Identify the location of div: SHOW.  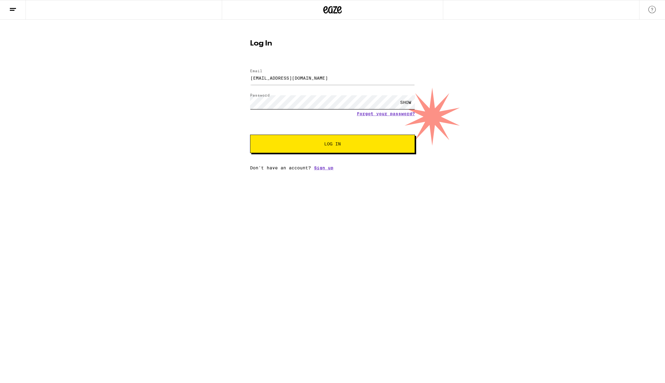
(405, 102).